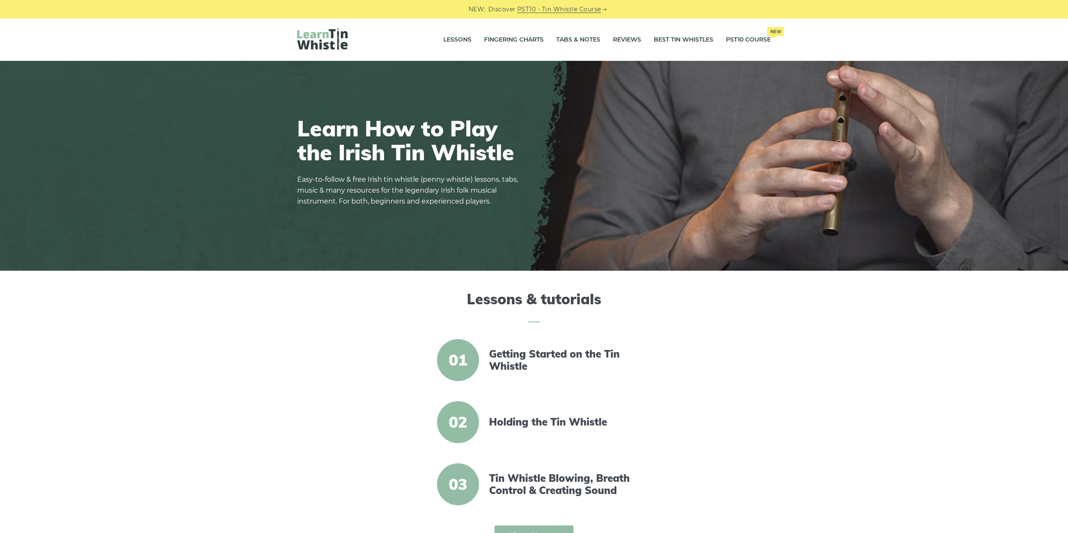 This screenshot has height=533, width=1068. What do you see at coordinates (561, 422) in the screenshot?
I see `a: Holding the Tin Whistle` at bounding box center [561, 422].